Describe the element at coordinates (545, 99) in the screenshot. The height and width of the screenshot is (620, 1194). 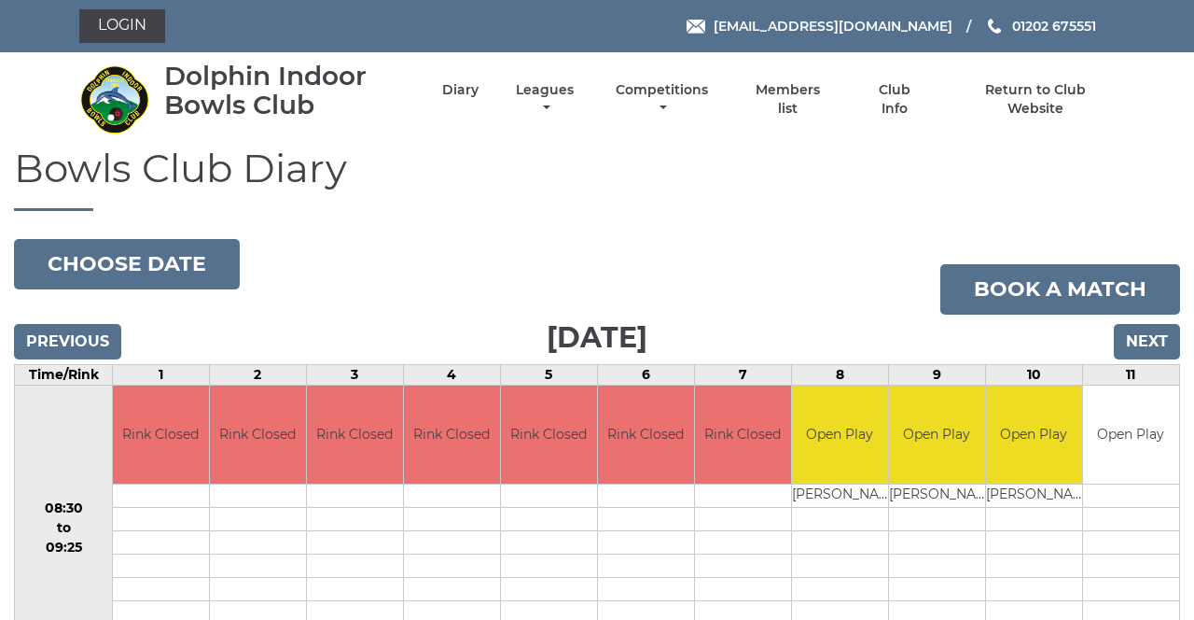
I see `a: Leagues` at that location.